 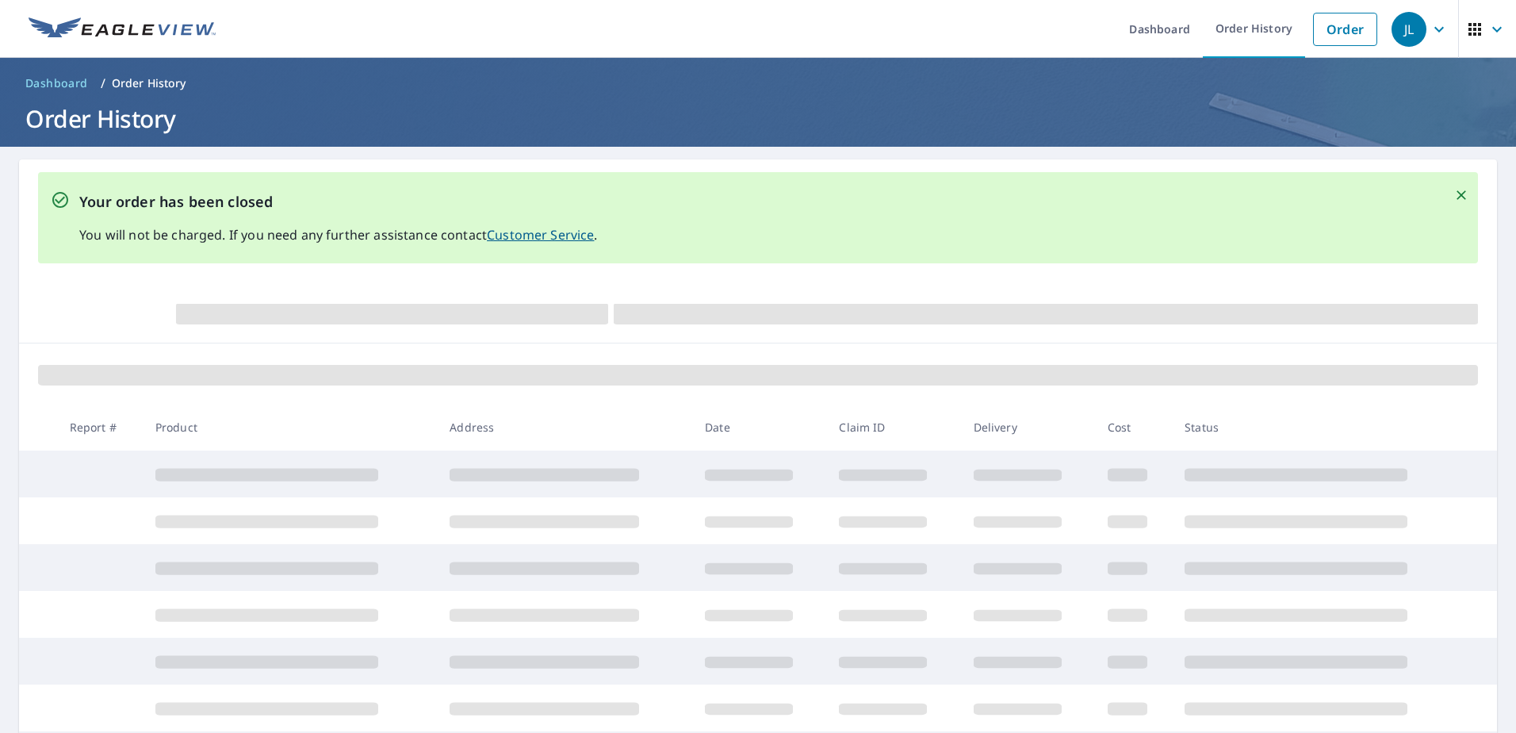 What do you see at coordinates (1319, 427) in the screenshot?
I see `th: Status` at bounding box center [1319, 427].